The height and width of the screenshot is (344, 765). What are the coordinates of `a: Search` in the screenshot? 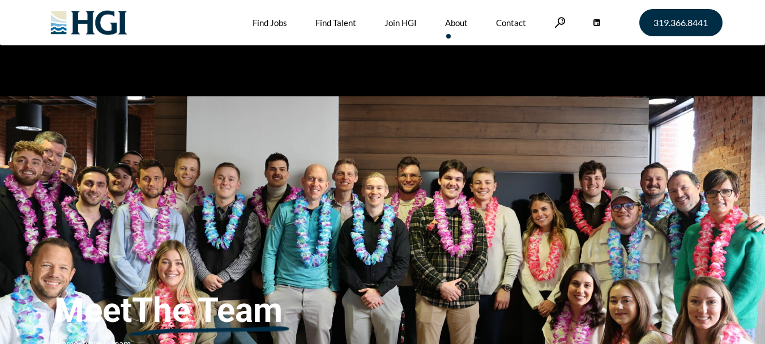 It's located at (560, 22).